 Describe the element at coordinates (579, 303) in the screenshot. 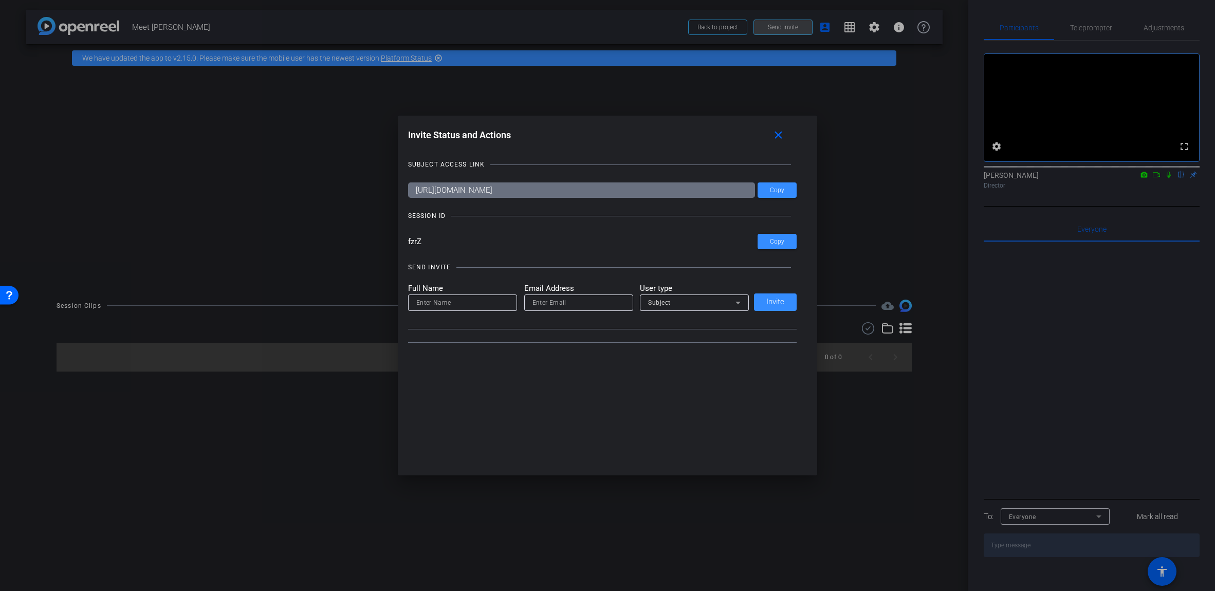

I see `input: Enter Email` at that location.